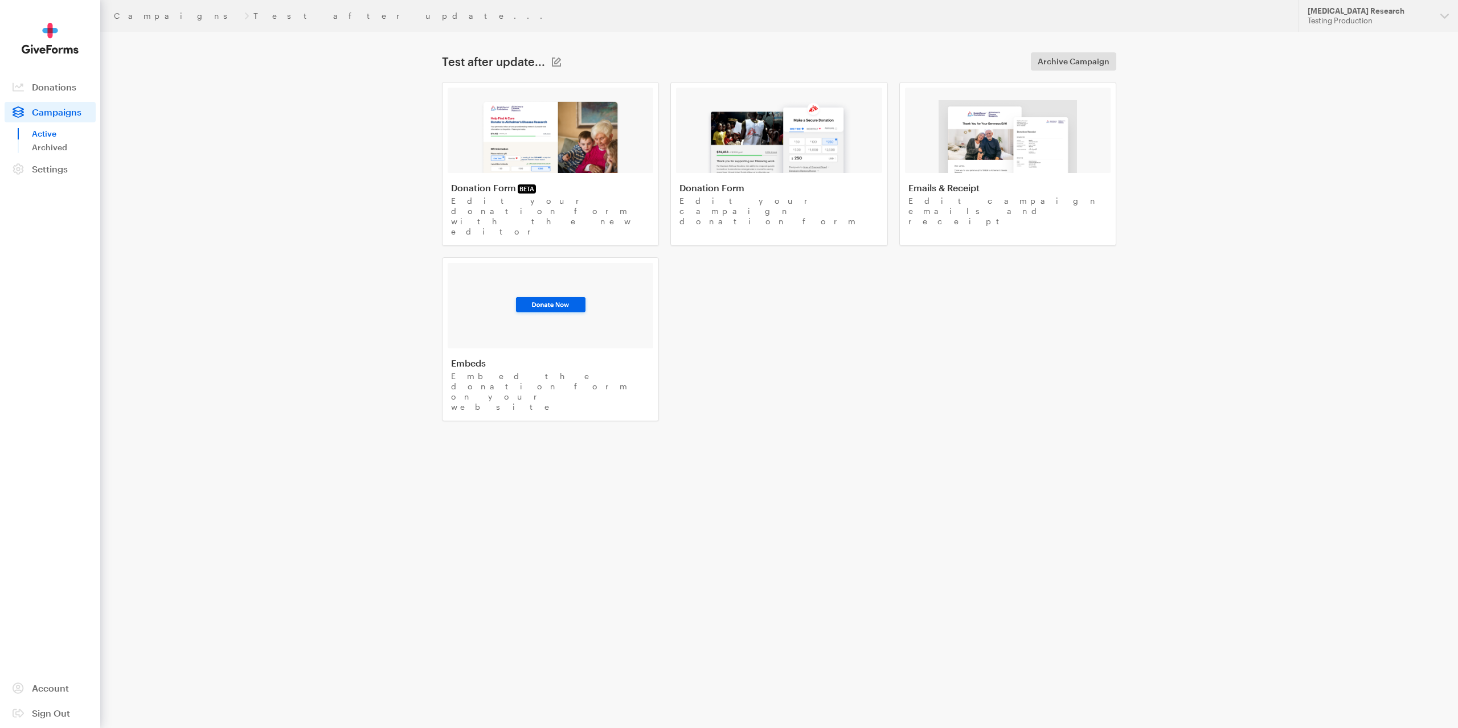  I want to click on a: Archive Campaign, so click(1073, 61).